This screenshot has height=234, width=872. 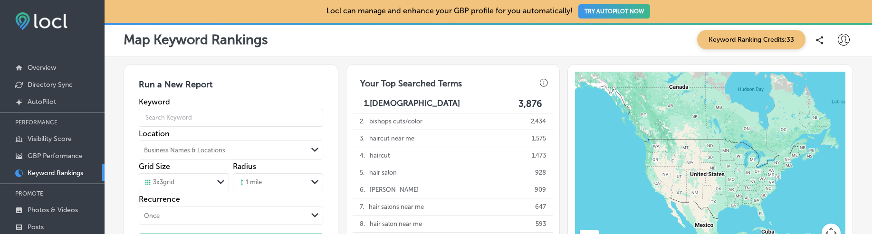 What do you see at coordinates (541, 224) in the screenshot?
I see `p: 593` at bounding box center [541, 224].